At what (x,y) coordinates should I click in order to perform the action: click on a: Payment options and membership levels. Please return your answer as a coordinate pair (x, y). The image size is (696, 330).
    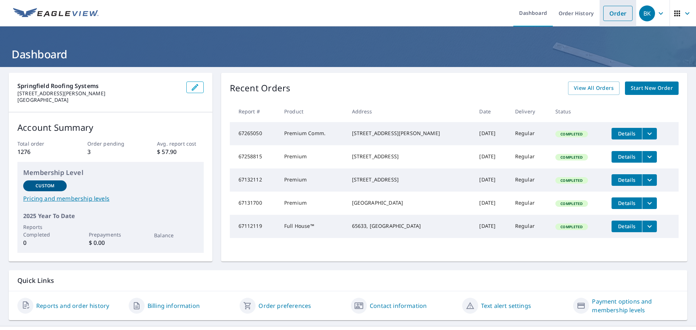
    Looking at the image, I should click on (635, 306).